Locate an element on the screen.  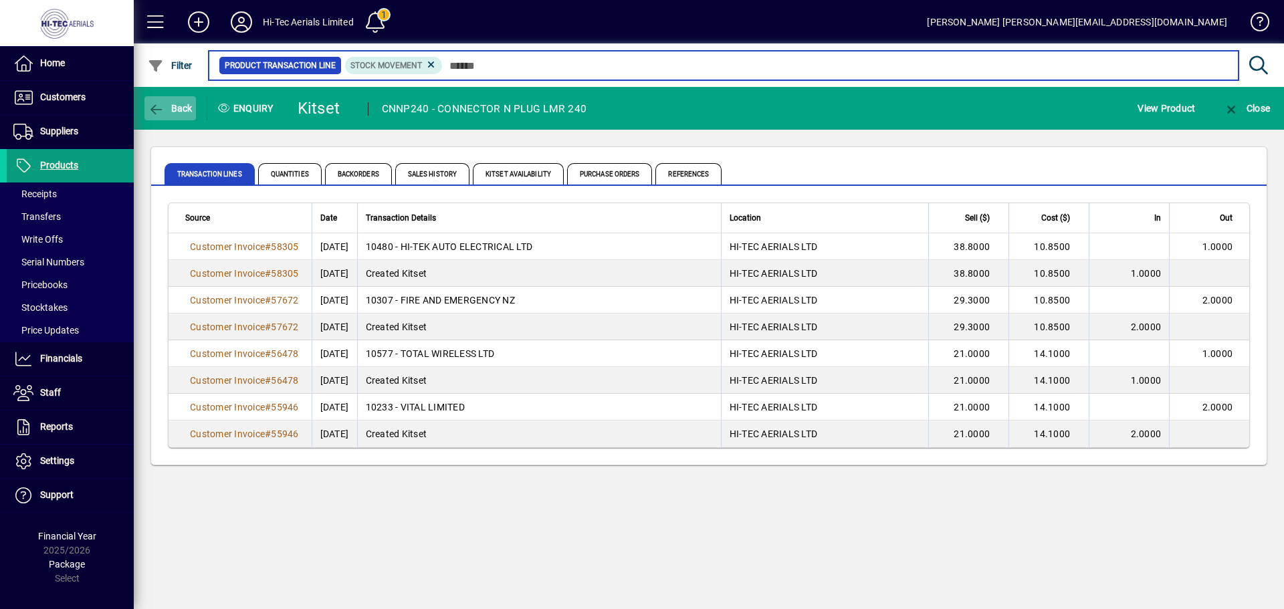
a: Home is located at coordinates (70, 64).